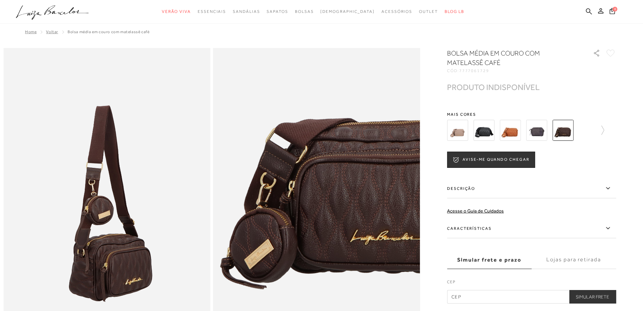 The image size is (643, 311). Describe the element at coordinates (212, 11) in the screenshot. I see `span: Essenciais` at that location.